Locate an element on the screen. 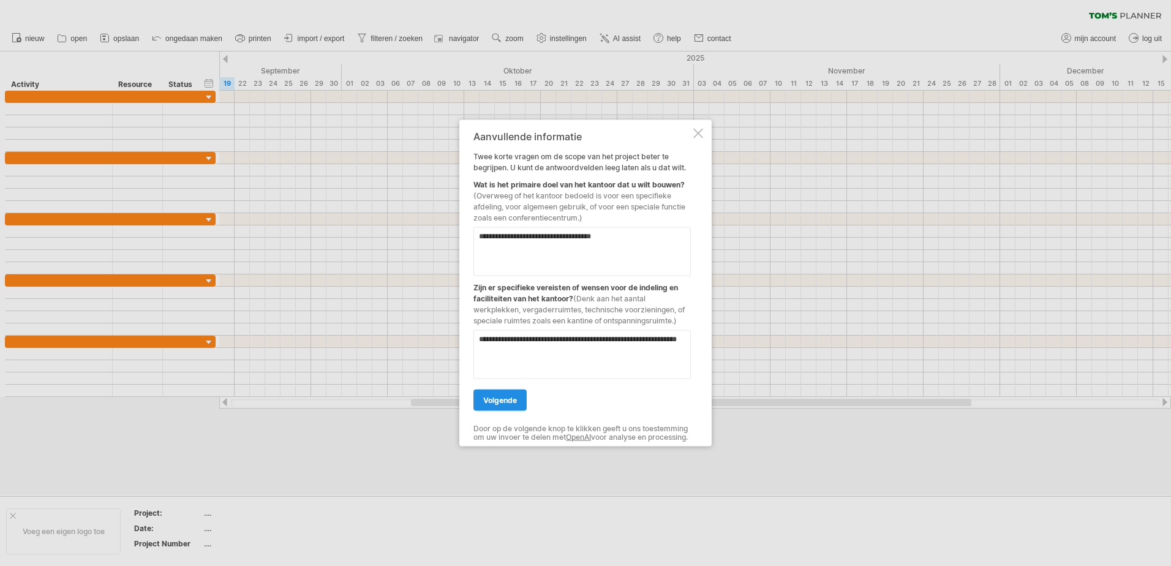 This screenshot has width=1171, height=566. span: (Denk aan het aantal werkplekken, vergaderruimtes, technische voorzieningen, of speciale ruimtes ... is located at coordinates (579, 309).